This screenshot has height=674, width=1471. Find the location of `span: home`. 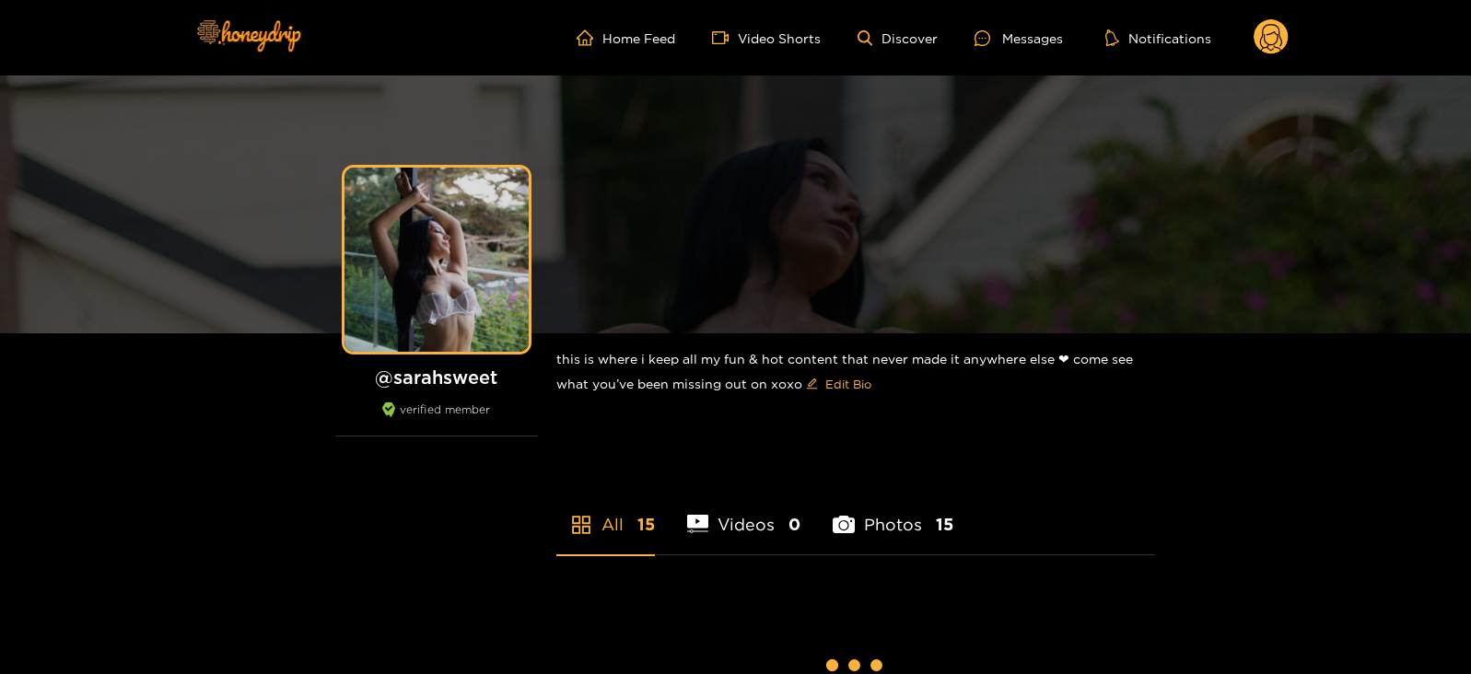

span: home is located at coordinates (590, 38).